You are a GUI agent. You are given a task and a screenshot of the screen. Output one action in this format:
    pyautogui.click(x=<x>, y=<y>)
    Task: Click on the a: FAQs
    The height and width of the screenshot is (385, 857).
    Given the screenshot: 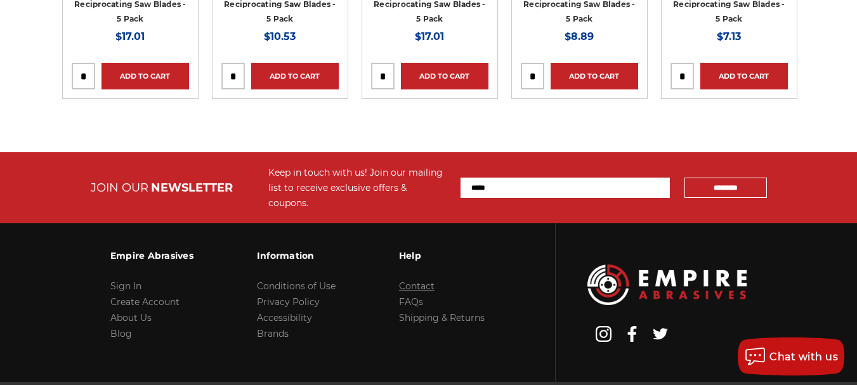 What is the action you would take?
    pyautogui.click(x=411, y=302)
    